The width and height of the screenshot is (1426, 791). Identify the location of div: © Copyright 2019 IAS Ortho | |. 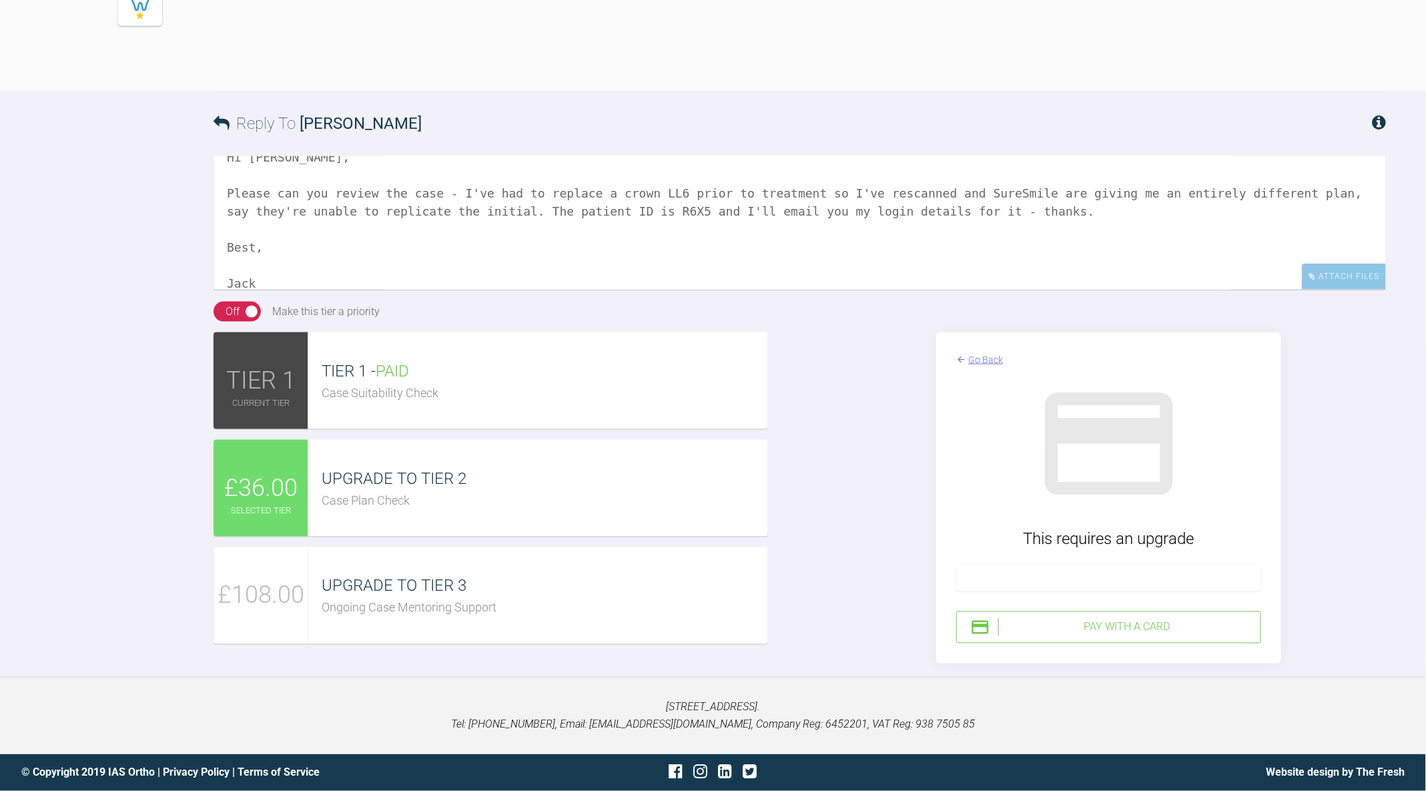
(252, 773).